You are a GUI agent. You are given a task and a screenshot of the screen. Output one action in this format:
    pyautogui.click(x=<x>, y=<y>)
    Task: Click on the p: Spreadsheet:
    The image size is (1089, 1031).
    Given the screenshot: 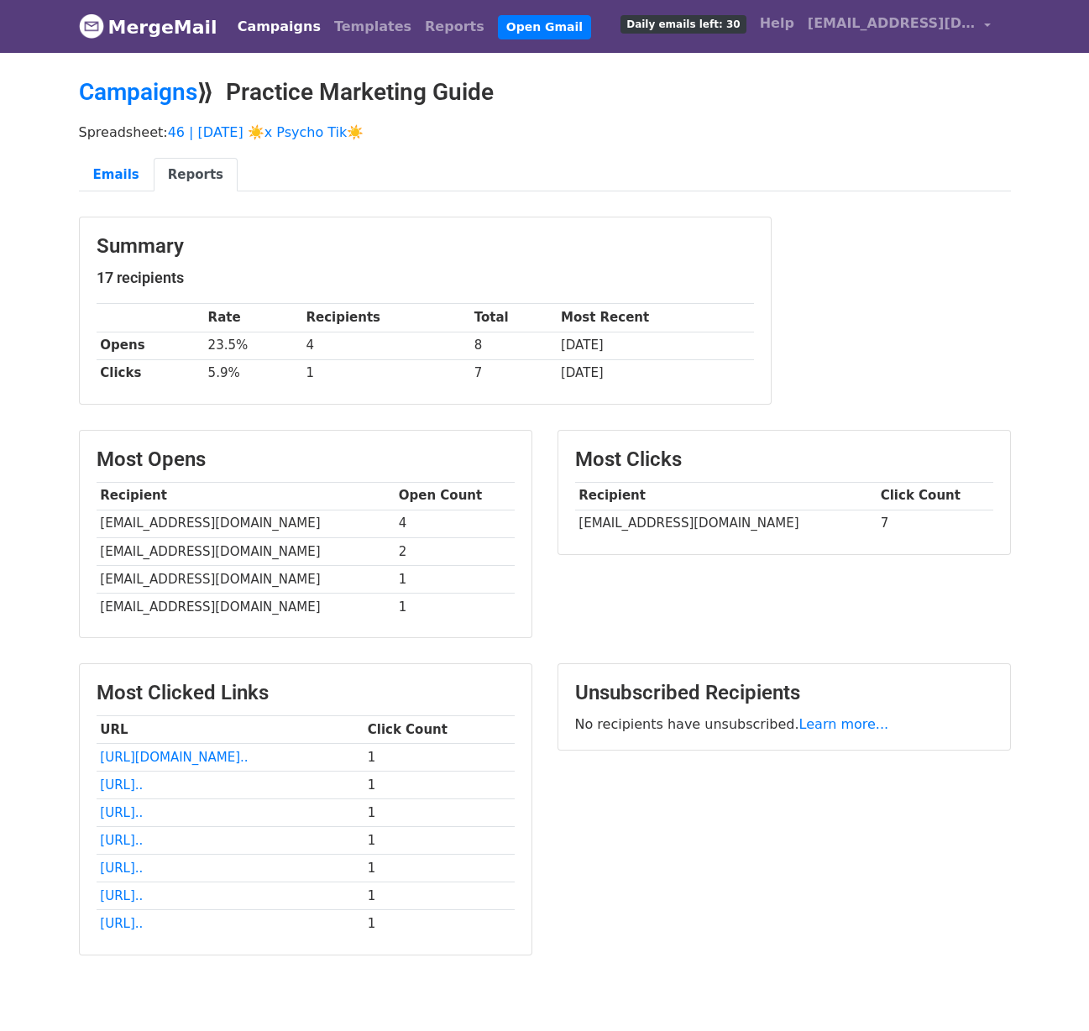 What is the action you would take?
    pyautogui.click(x=545, y=132)
    